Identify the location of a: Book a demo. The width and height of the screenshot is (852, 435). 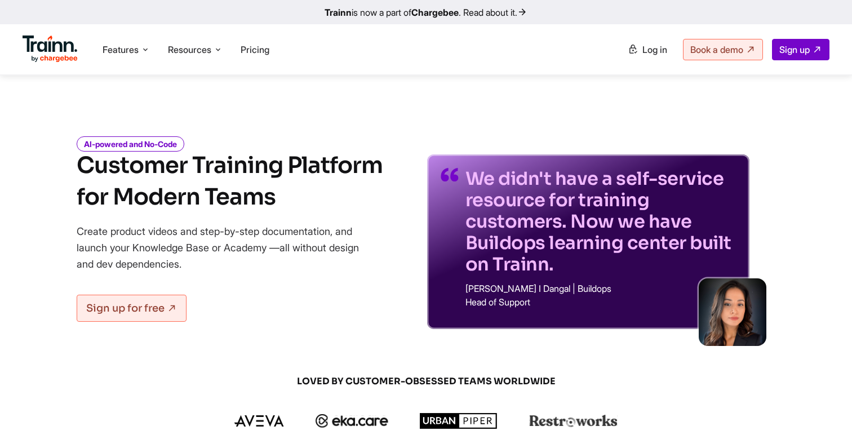
(723, 50).